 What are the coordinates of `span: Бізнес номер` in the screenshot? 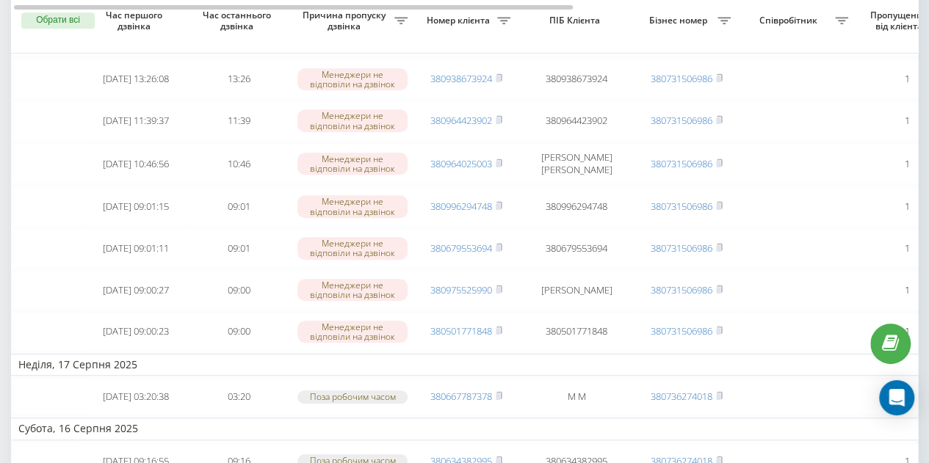 It's located at (680, 21).